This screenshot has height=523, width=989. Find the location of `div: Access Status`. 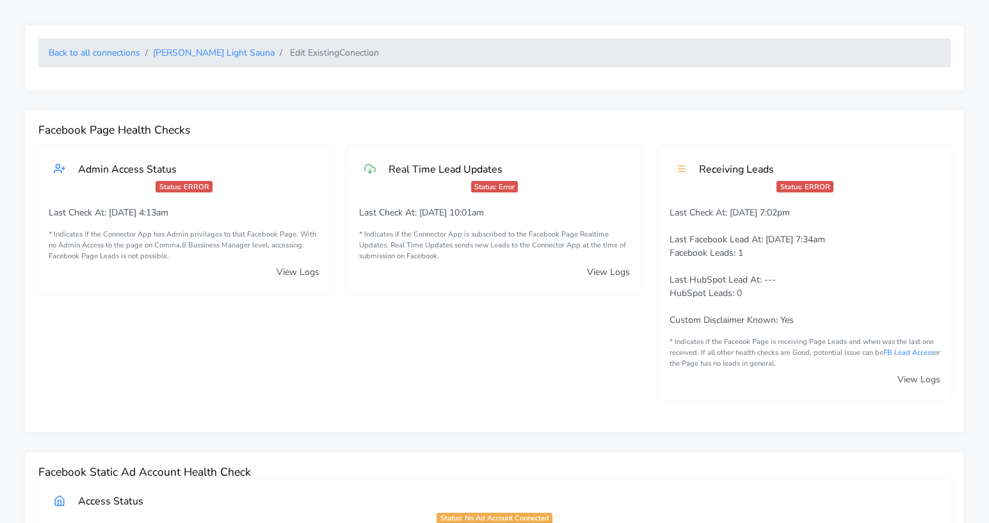

div: Access Status is located at coordinates (500, 501).